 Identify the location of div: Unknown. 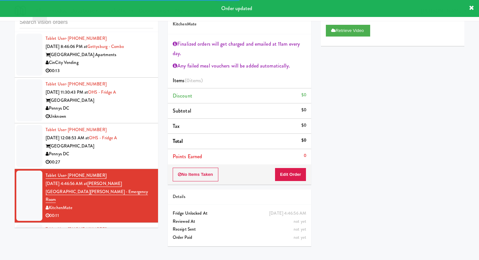
(99, 116).